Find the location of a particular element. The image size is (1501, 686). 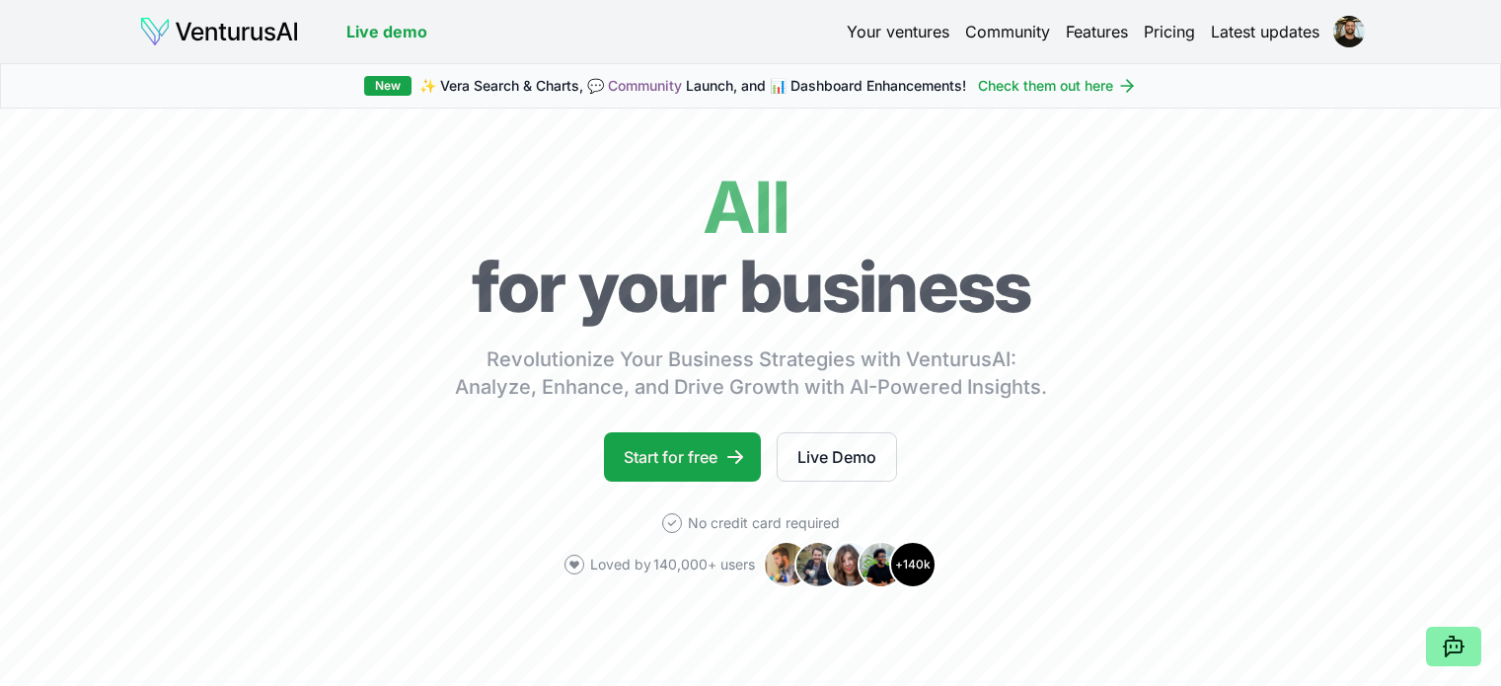

a: Features is located at coordinates (1097, 32).